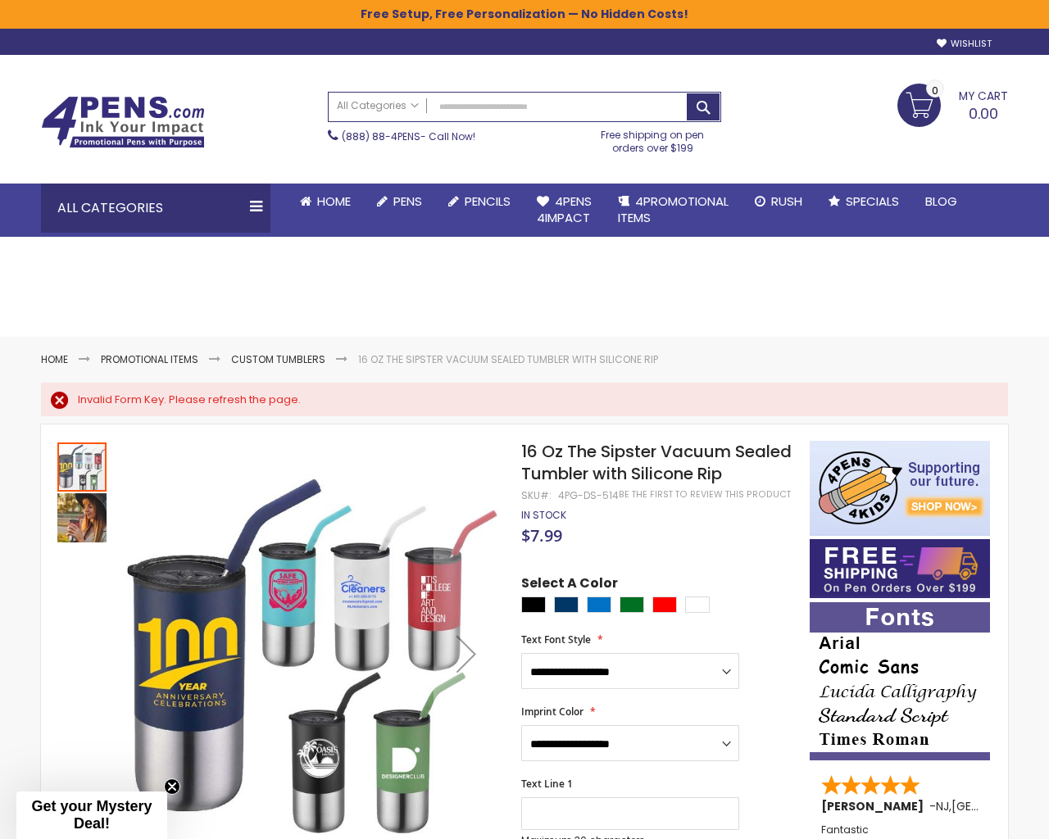 The image size is (1049, 839). Describe the element at coordinates (508, 360) in the screenshot. I see `li: 16 Oz The Sipster Vacuum Sealed Tumbler with Silicone Rip` at that location.